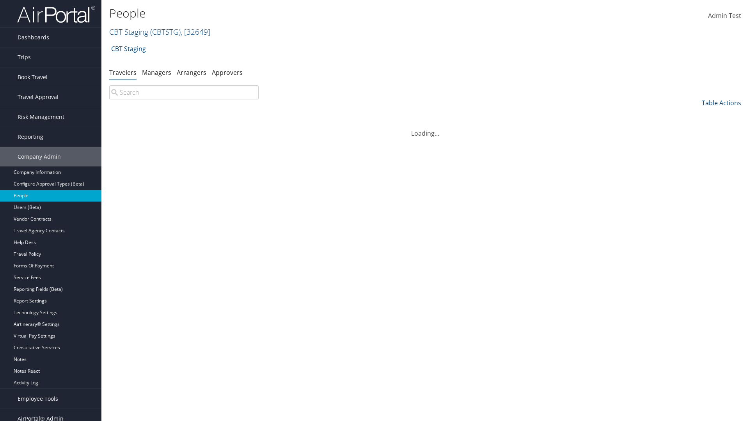  Describe the element at coordinates (24, 57) in the screenshot. I see `span: Trips` at that location.